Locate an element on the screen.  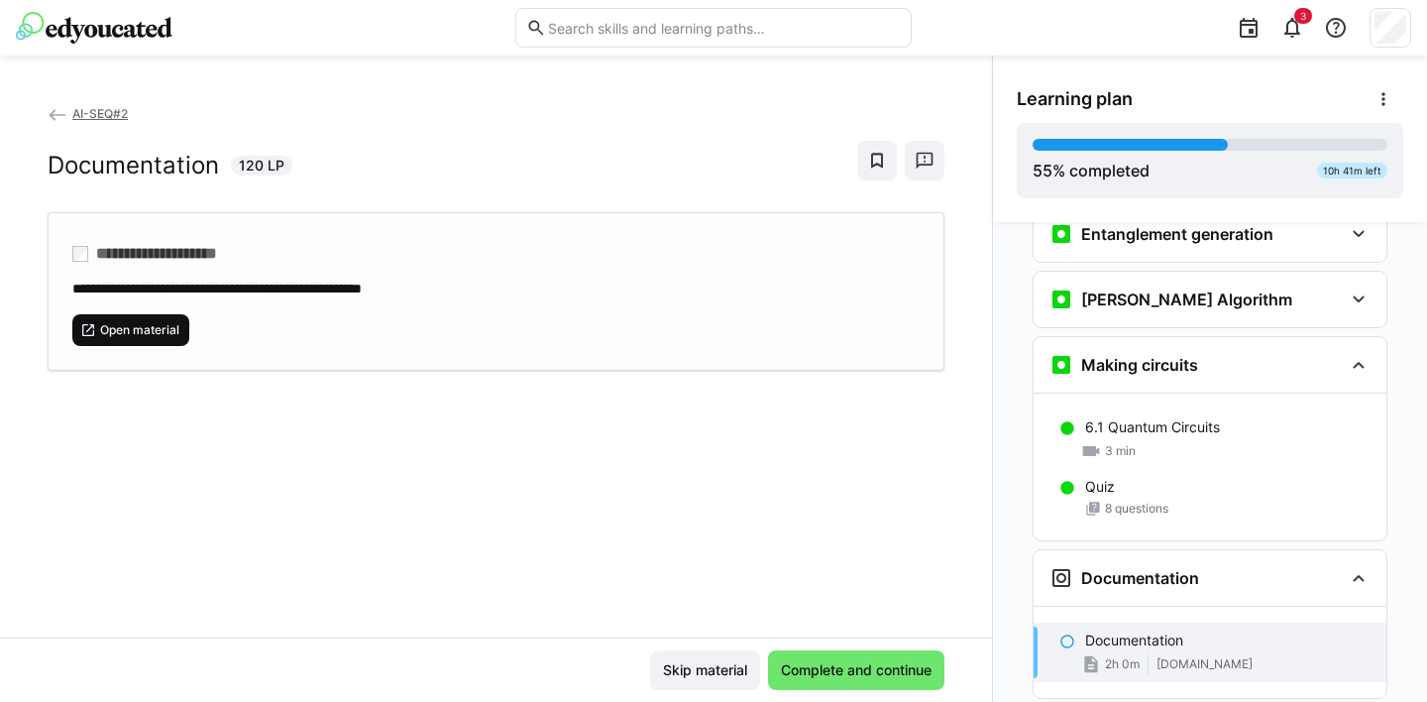
a: AI-SEQ#2 is located at coordinates (87, 113).